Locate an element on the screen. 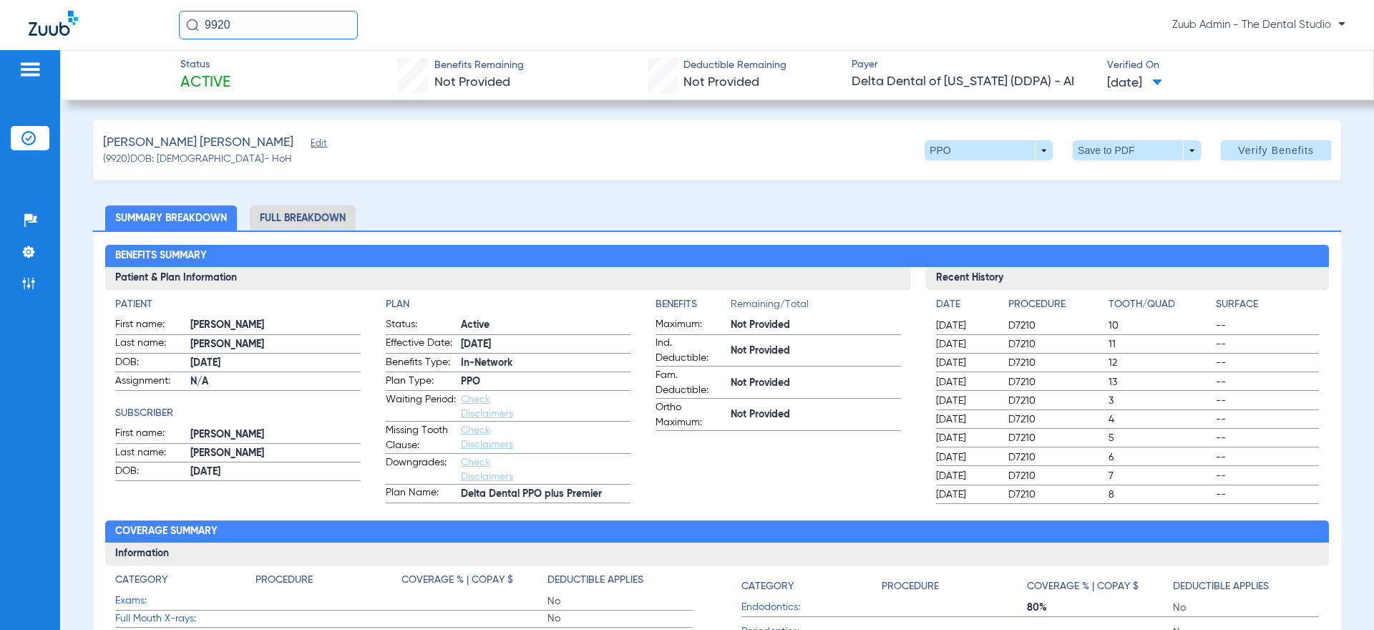  span: Exams: is located at coordinates (185, 601).